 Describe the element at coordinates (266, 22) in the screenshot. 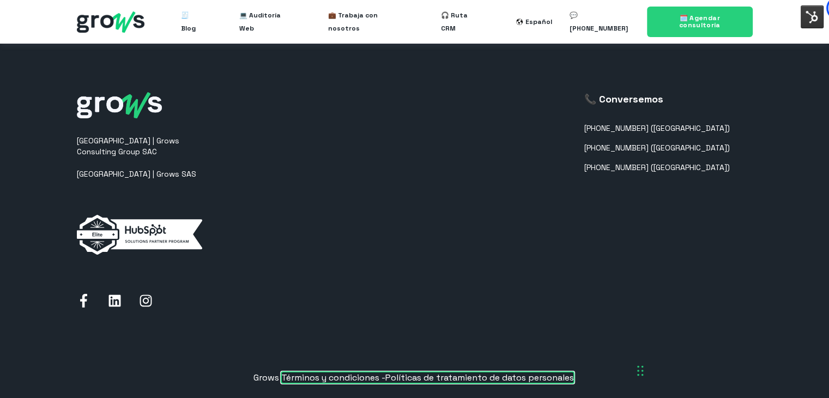

I see `a: 💻 Auditoría Web` at that location.